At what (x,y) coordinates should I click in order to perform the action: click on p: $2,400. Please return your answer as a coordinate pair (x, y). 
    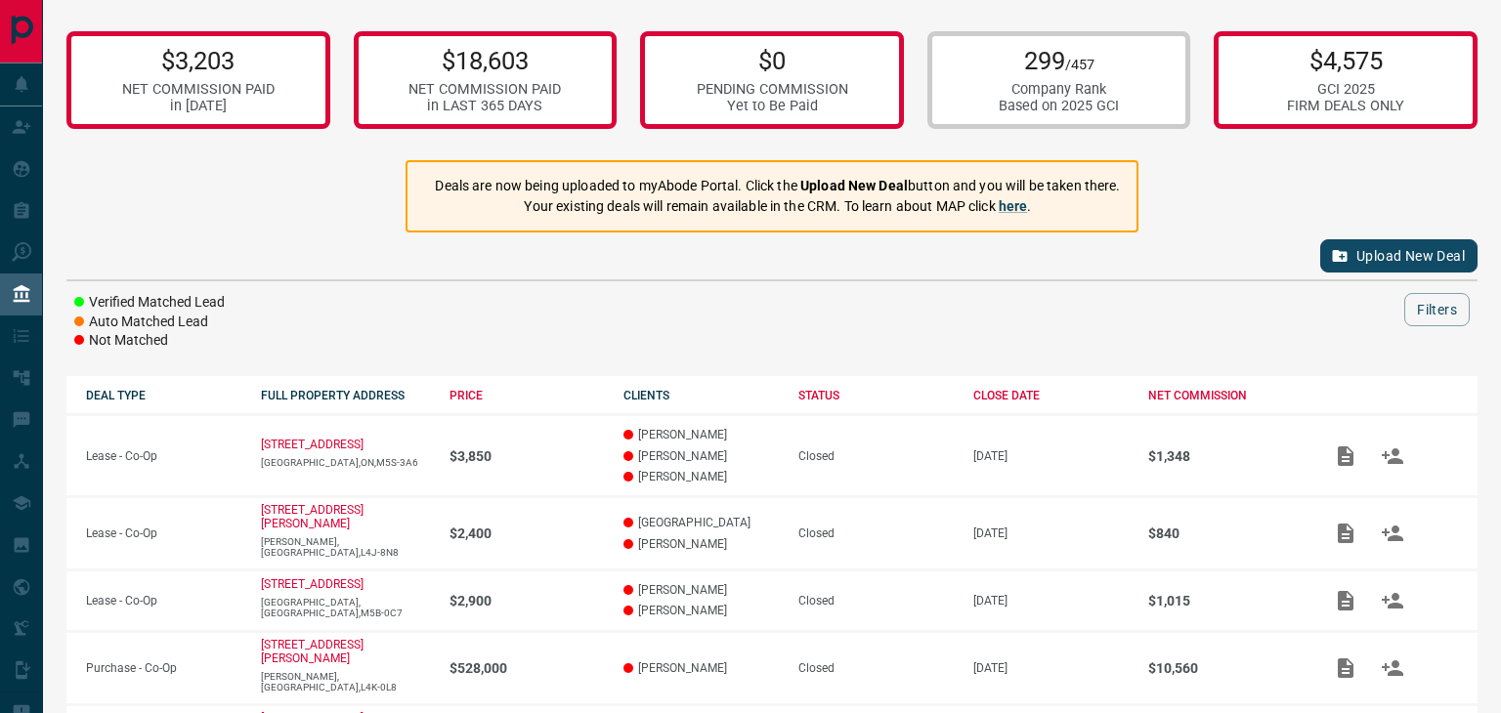
    Looking at the image, I should click on (527, 533).